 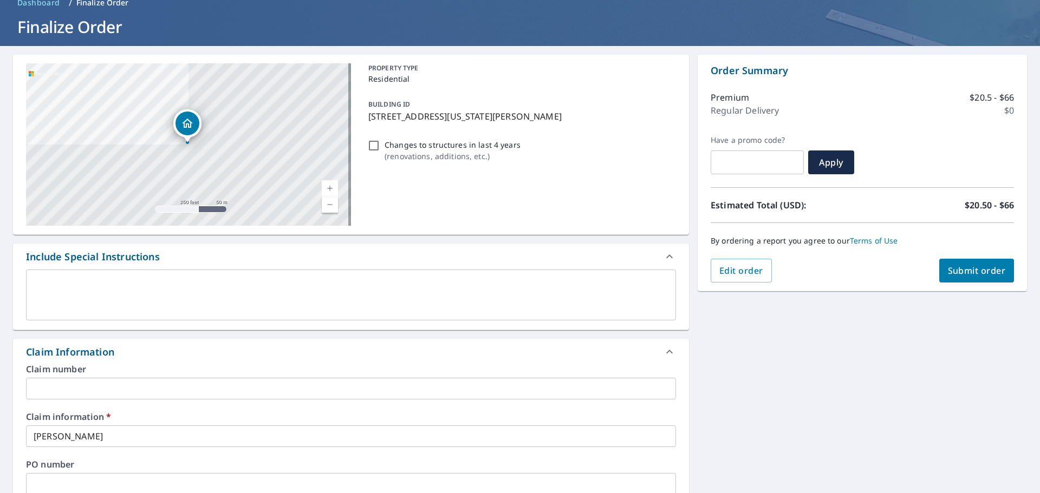 What do you see at coordinates (520, 68) in the screenshot?
I see `p: PROPERTY TYPE` at bounding box center [520, 68].